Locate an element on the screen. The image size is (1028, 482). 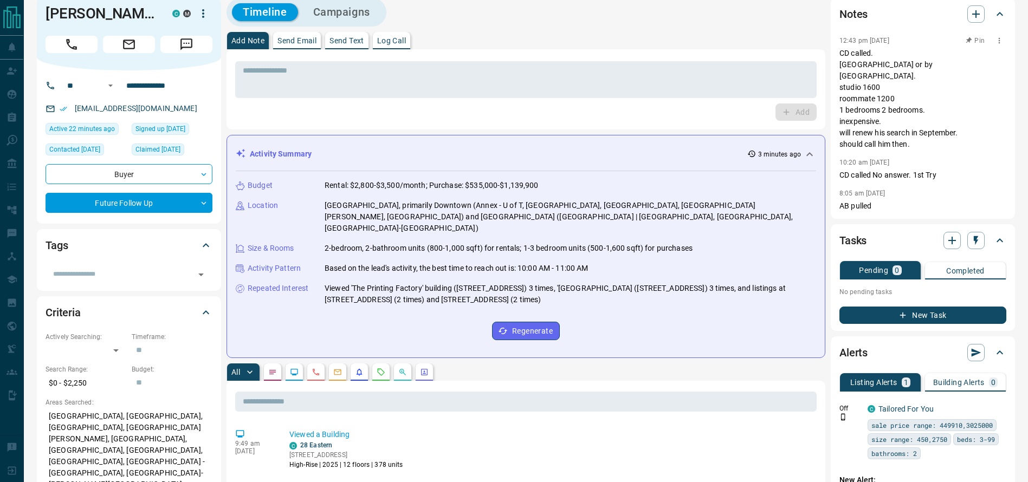
svg: Emails is located at coordinates (338, 372).